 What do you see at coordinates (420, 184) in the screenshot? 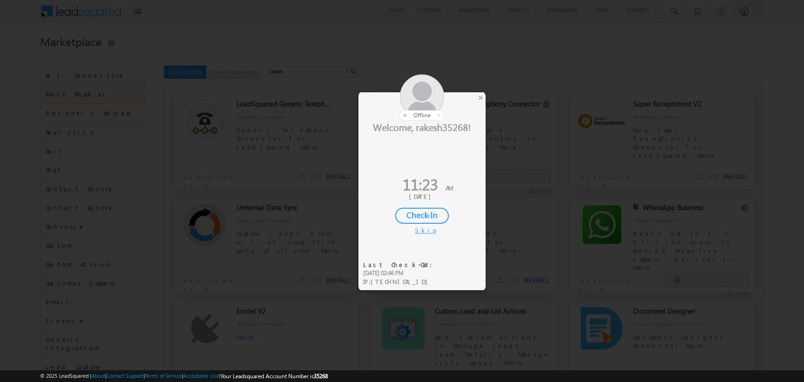
I see `span: 11:23` at bounding box center [420, 184].